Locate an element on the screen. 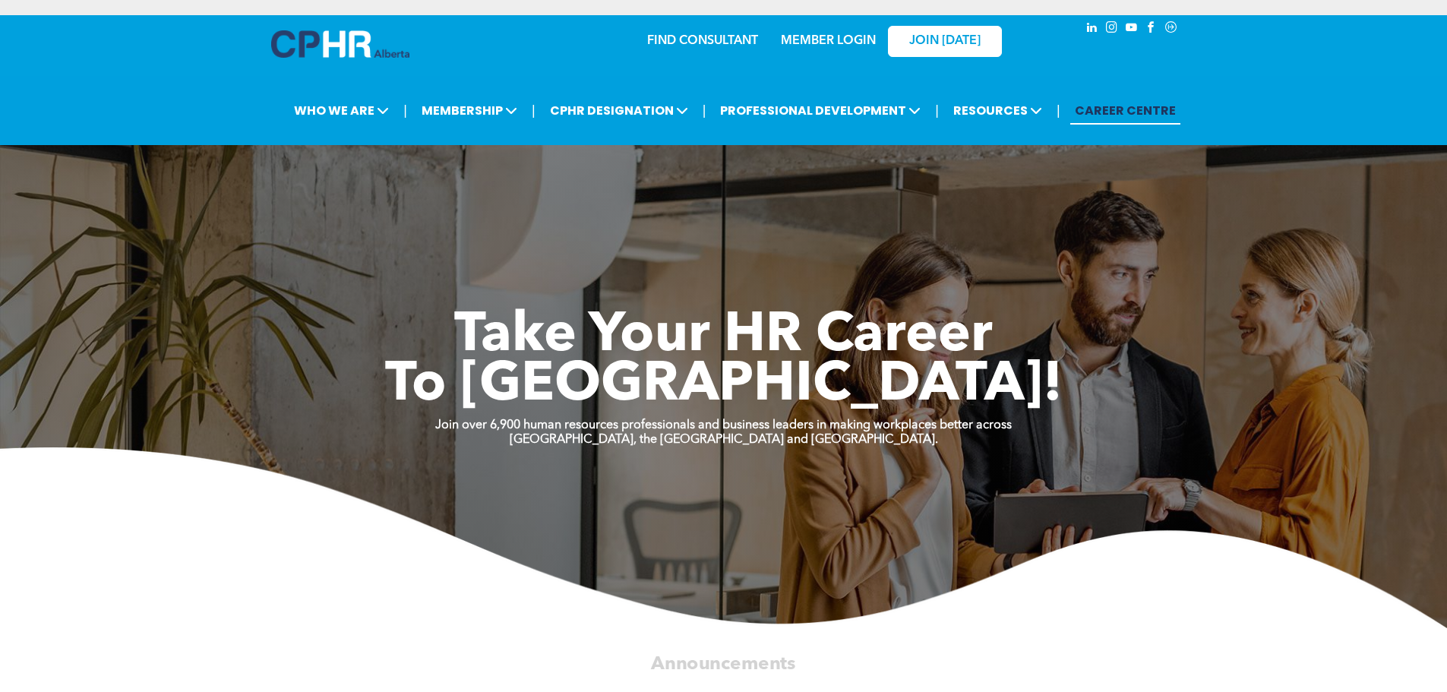  span: Take Your HR Career is located at coordinates (723, 336).